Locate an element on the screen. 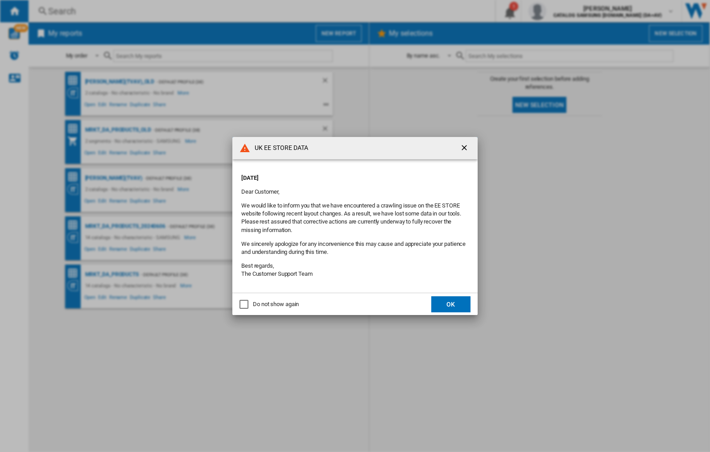 The image size is (710, 452). button: OK is located at coordinates (451, 304).